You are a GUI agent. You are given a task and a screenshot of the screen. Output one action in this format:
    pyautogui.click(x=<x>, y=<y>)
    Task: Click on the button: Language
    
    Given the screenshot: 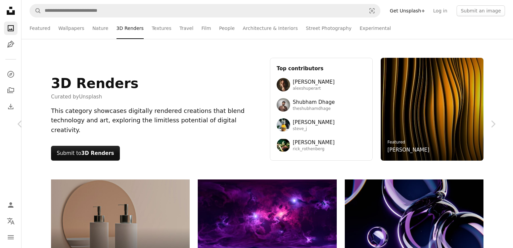 What is the action you would take?
    pyautogui.click(x=11, y=221)
    